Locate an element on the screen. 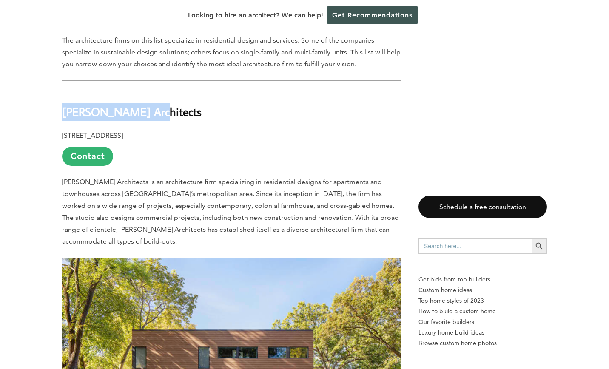 This screenshot has height=369, width=609. p: How to build a custom home is located at coordinates (483, 311).